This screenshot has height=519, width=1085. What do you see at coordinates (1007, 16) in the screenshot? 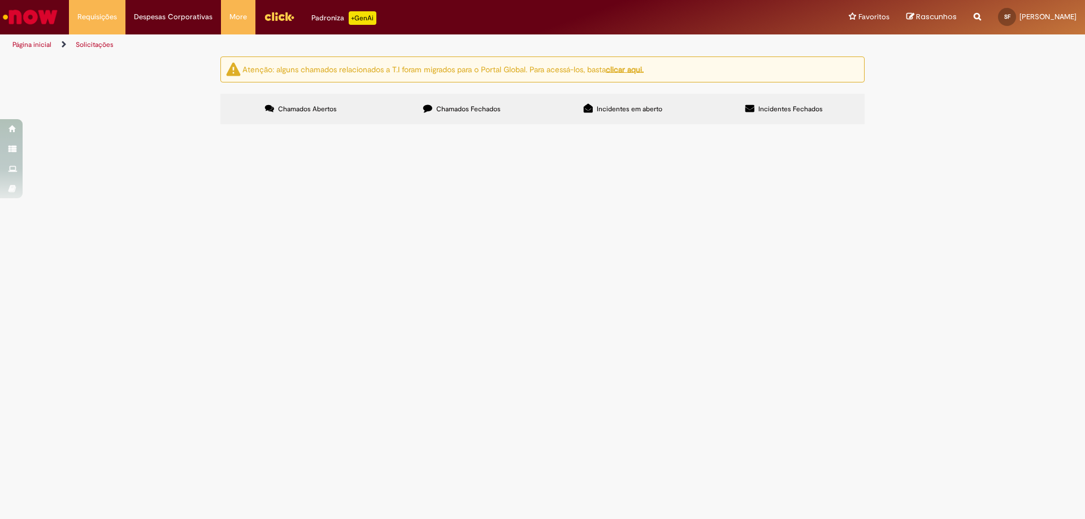
I see `span: SF` at bounding box center [1007, 16].